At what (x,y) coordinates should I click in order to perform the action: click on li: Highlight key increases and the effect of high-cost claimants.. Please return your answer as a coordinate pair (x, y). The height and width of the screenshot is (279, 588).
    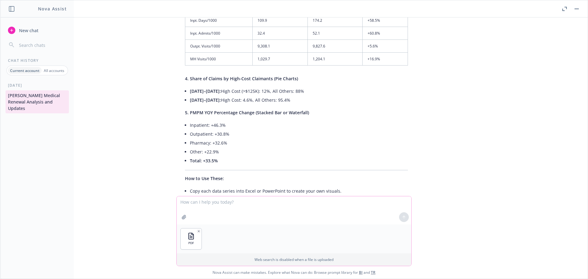
    Looking at the image, I should click on (299, 200).